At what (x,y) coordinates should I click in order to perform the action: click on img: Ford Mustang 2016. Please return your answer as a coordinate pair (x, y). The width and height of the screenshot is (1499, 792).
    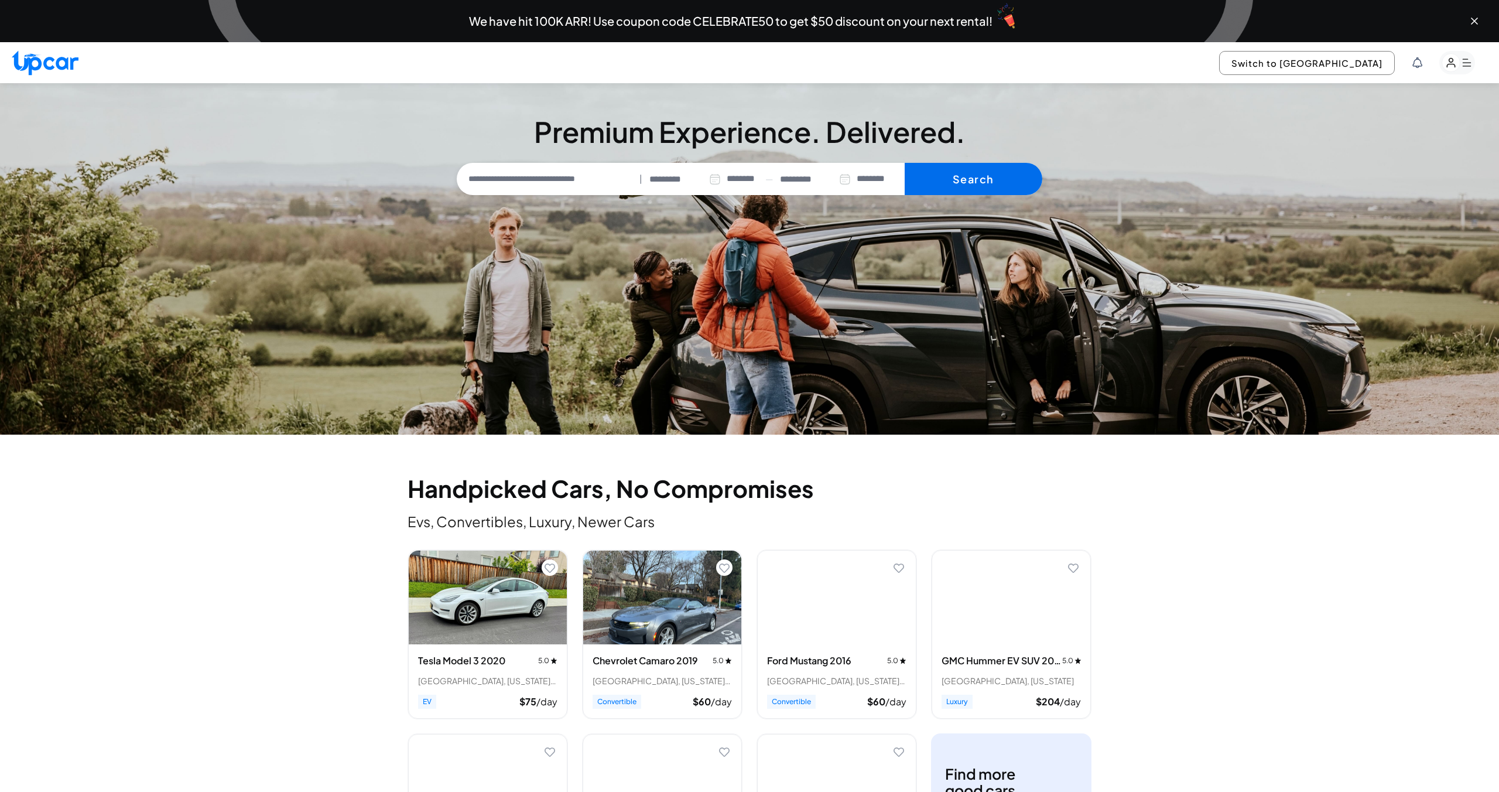
    Looking at the image, I should click on (837, 597).